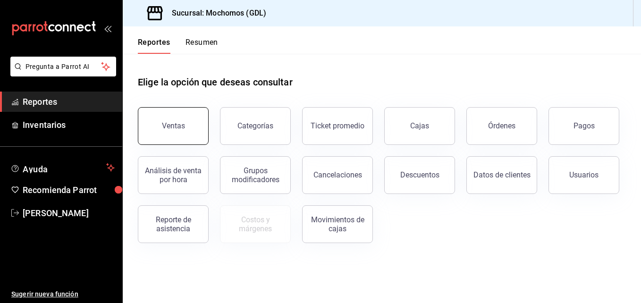 The width and height of the screenshot is (641, 303). I want to click on span: Pregunta a Parrot AI, so click(63, 67).